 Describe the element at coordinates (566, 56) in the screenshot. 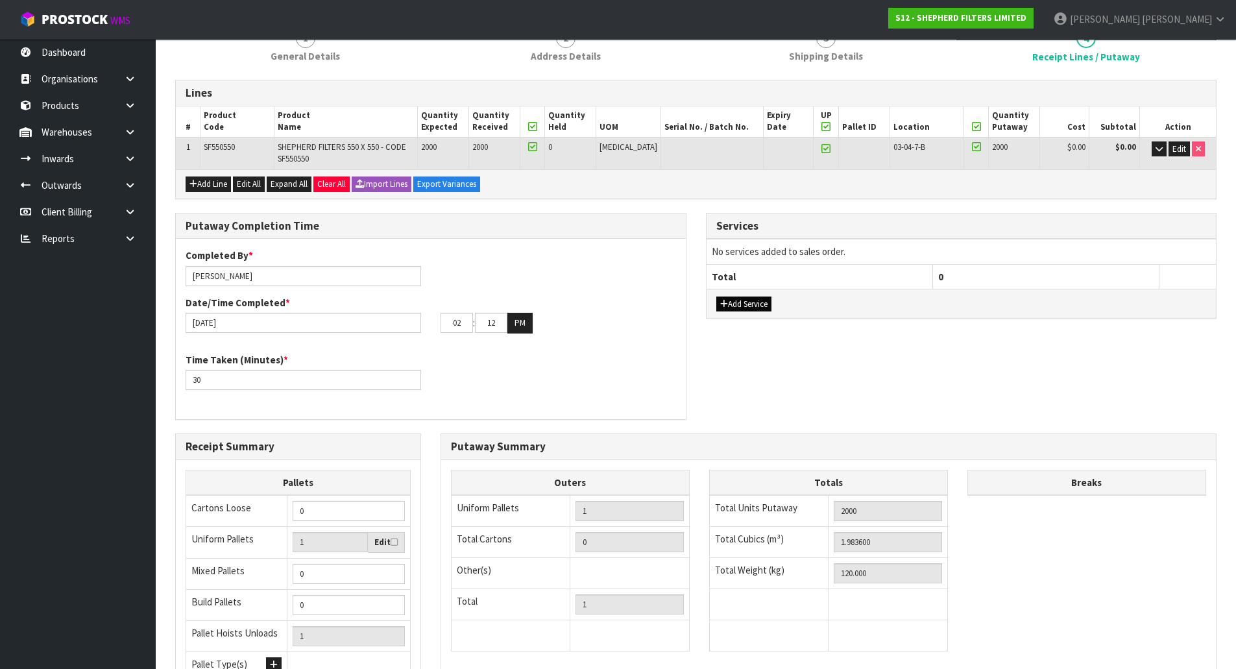

I see `span: Address Details` at that location.